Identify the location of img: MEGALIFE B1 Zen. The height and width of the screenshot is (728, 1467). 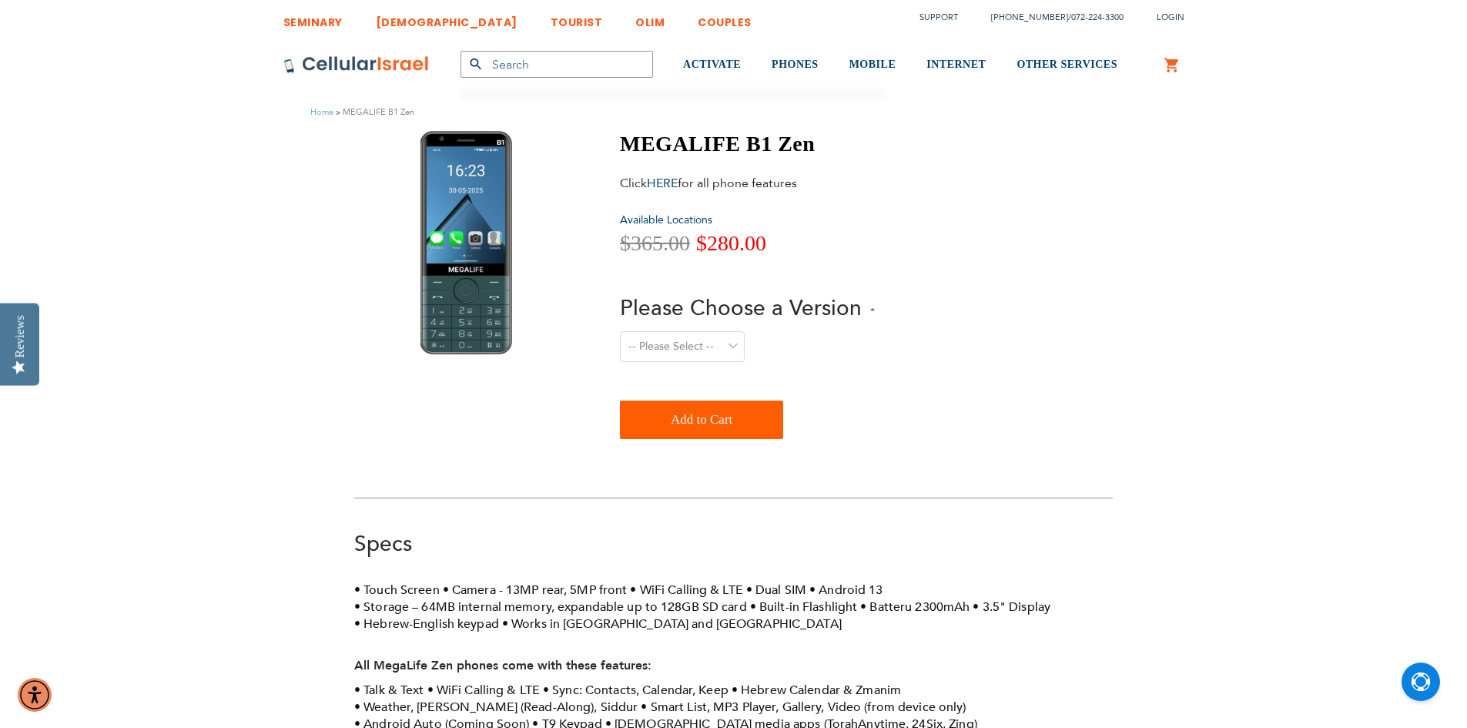
(466, 243).